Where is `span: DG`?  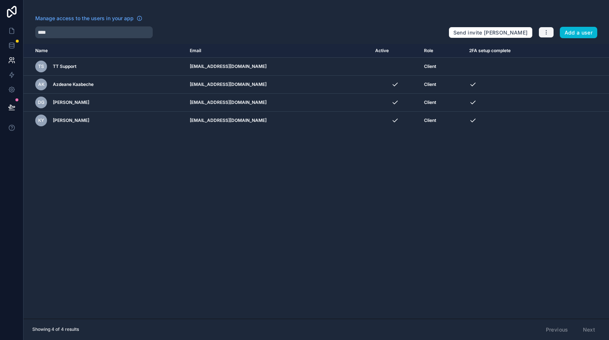
span: DG is located at coordinates (41, 102).